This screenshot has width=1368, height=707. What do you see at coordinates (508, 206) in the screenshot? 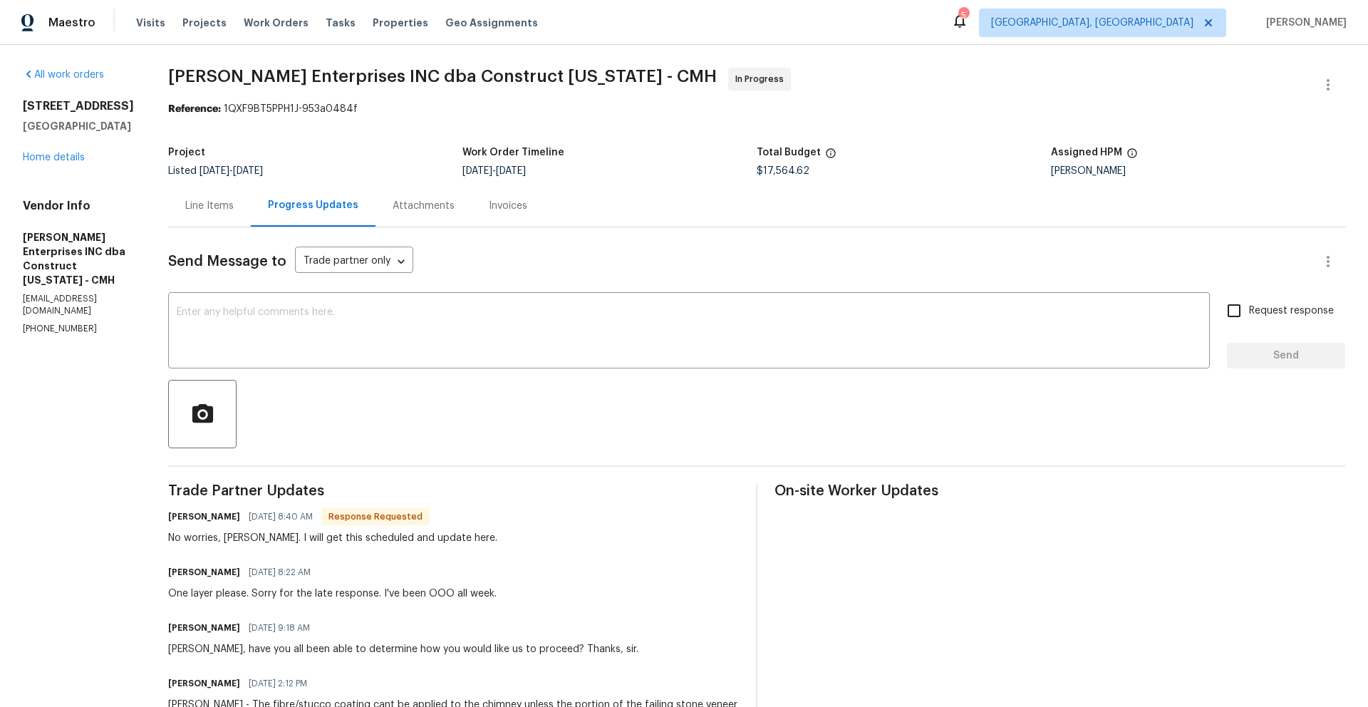
I see `div: Invoices` at bounding box center [508, 206].